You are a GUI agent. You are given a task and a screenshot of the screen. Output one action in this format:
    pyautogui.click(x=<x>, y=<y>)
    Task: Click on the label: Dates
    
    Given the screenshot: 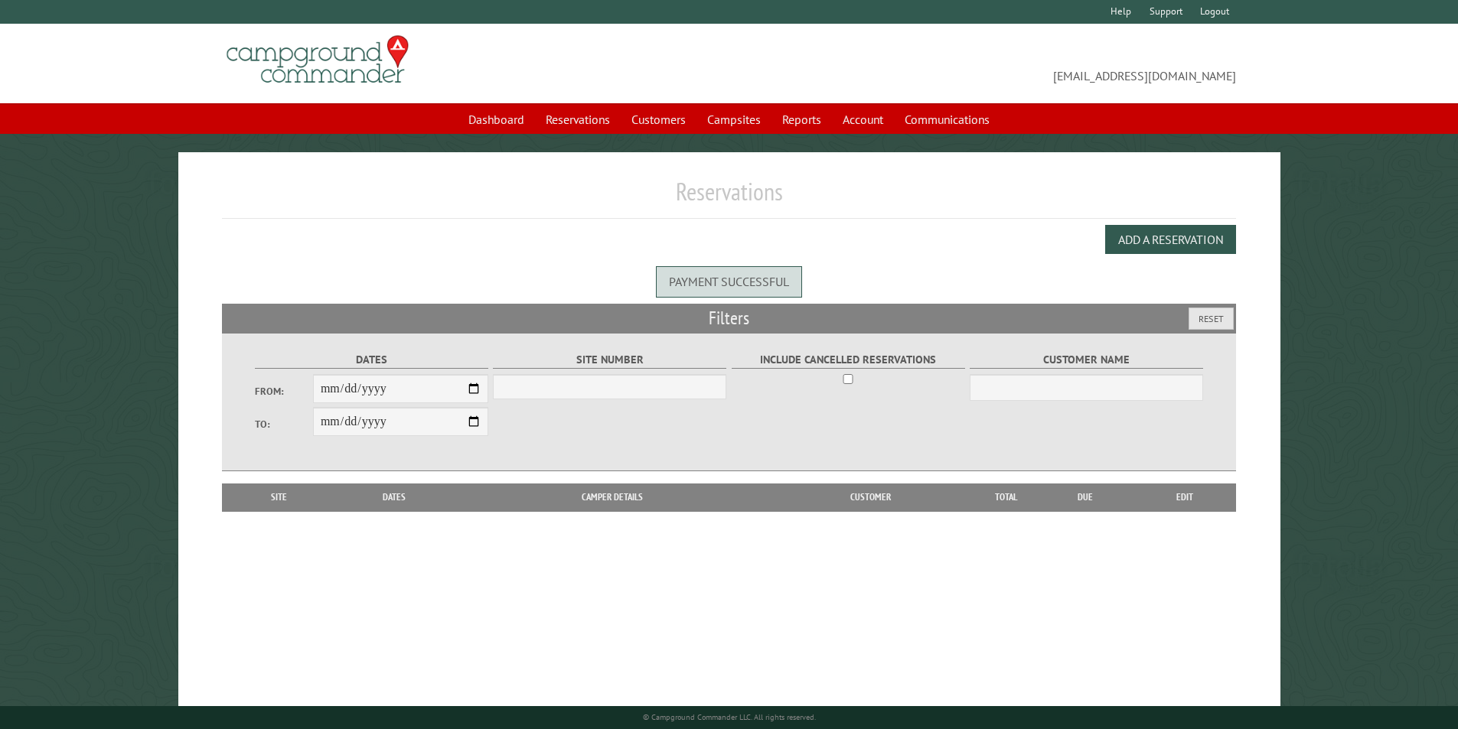 What is the action you would take?
    pyautogui.click(x=371, y=360)
    